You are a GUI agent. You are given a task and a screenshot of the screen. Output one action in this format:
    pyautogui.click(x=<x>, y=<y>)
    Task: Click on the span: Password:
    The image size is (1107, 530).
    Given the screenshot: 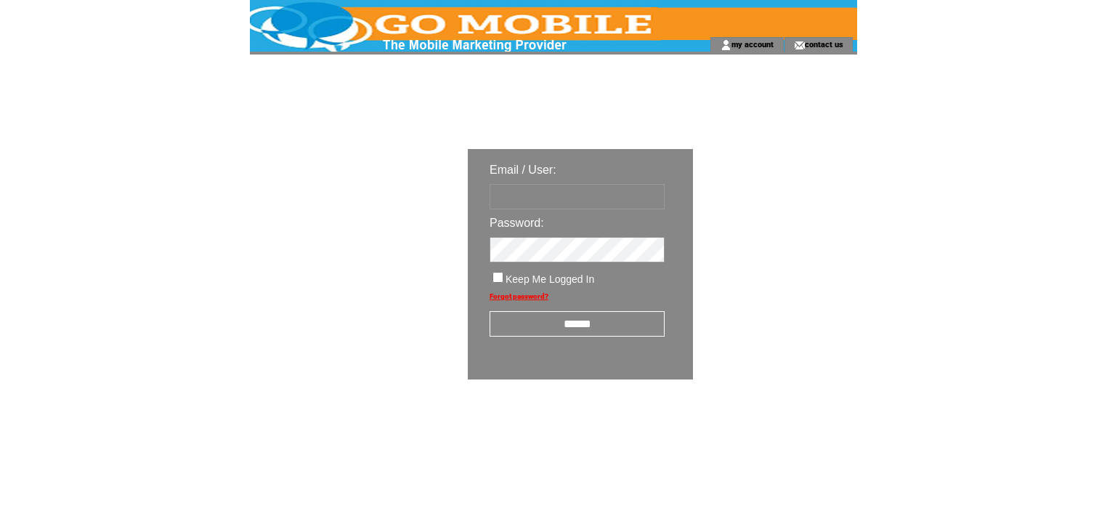 What is the action you would take?
    pyautogui.click(x=516, y=222)
    